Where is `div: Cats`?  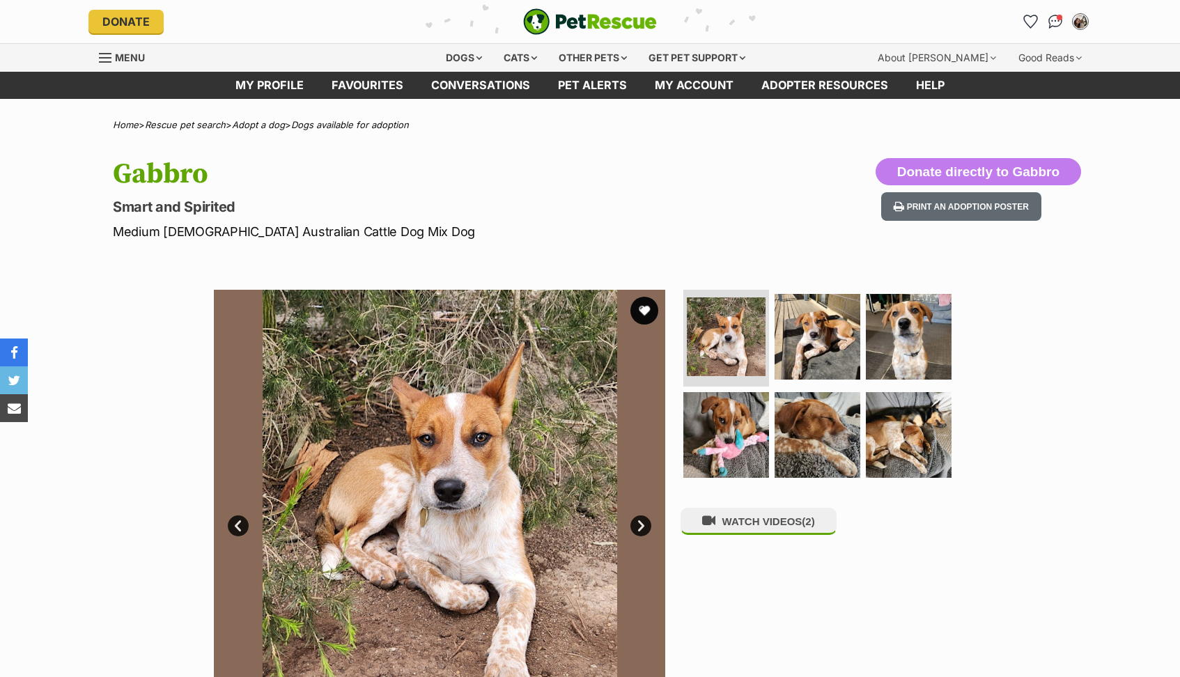
div: Cats is located at coordinates (520, 58).